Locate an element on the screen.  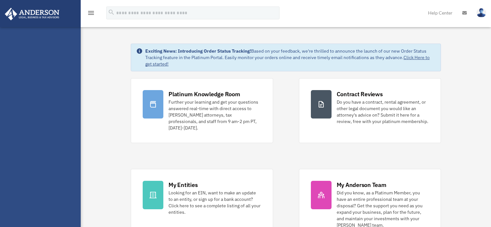
img: Anderson Advisors Platinum Portal is located at coordinates (32, 14).